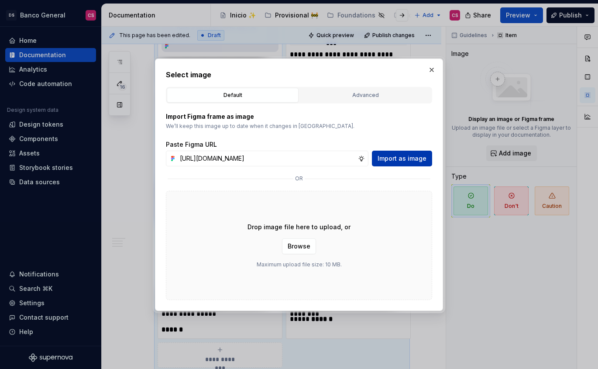 Image resolution: width=598 pixels, height=369 pixels. Describe the element at coordinates (191, 145) in the screenshot. I see `label: Paste Figma URL` at that location.